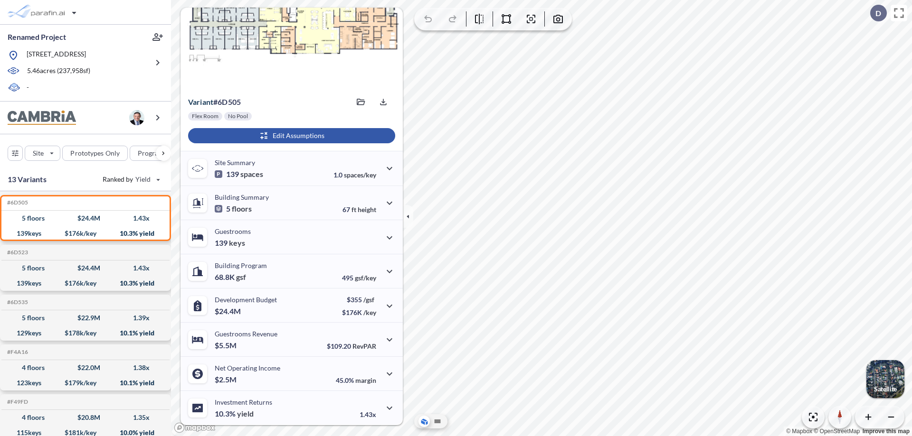  What do you see at coordinates (369, 312) in the screenshot?
I see `span: /key` at bounding box center [369, 312].